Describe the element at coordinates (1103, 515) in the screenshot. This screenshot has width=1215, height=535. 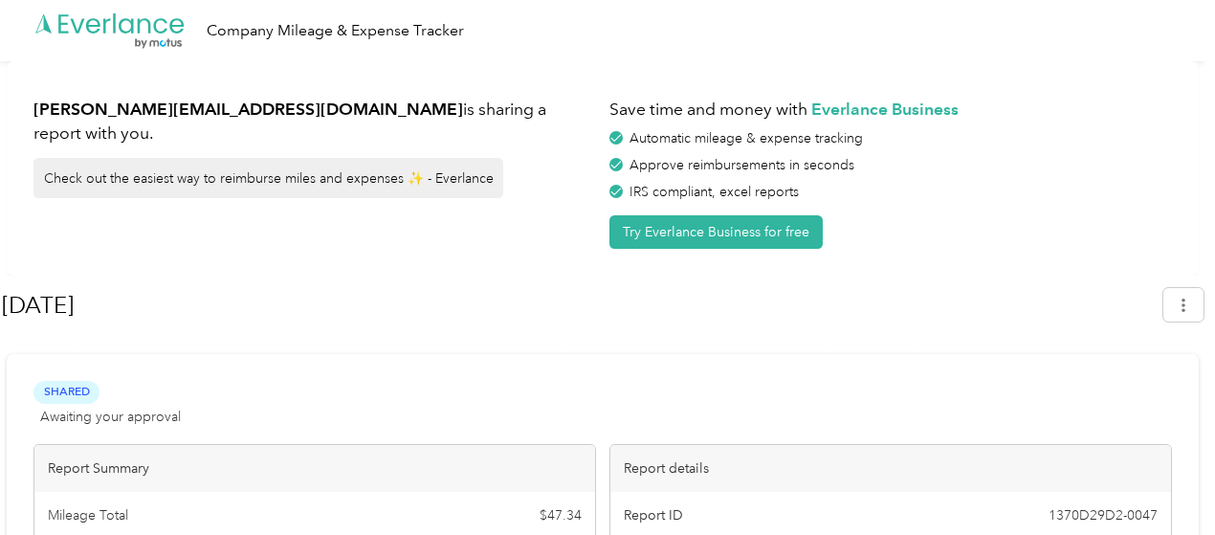
I see `span: 1370D29D2-0047` at that location.